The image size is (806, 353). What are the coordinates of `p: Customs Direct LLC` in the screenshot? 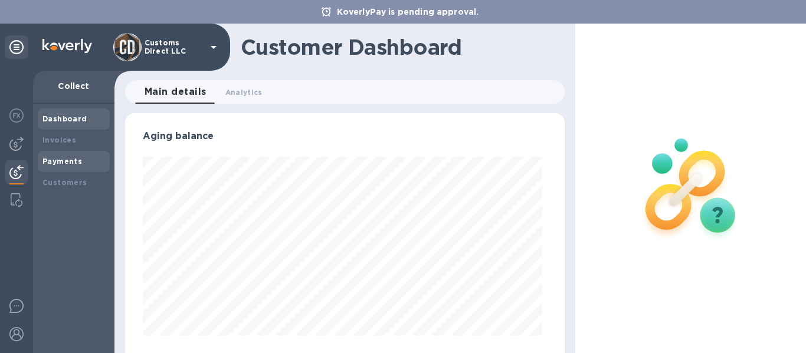 It's located at (174, 47).